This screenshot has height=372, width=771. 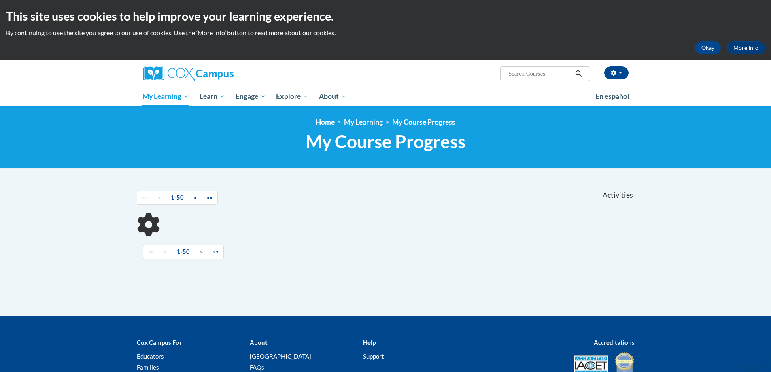 I want to click on span: Engage, so click(x=250, y=96).